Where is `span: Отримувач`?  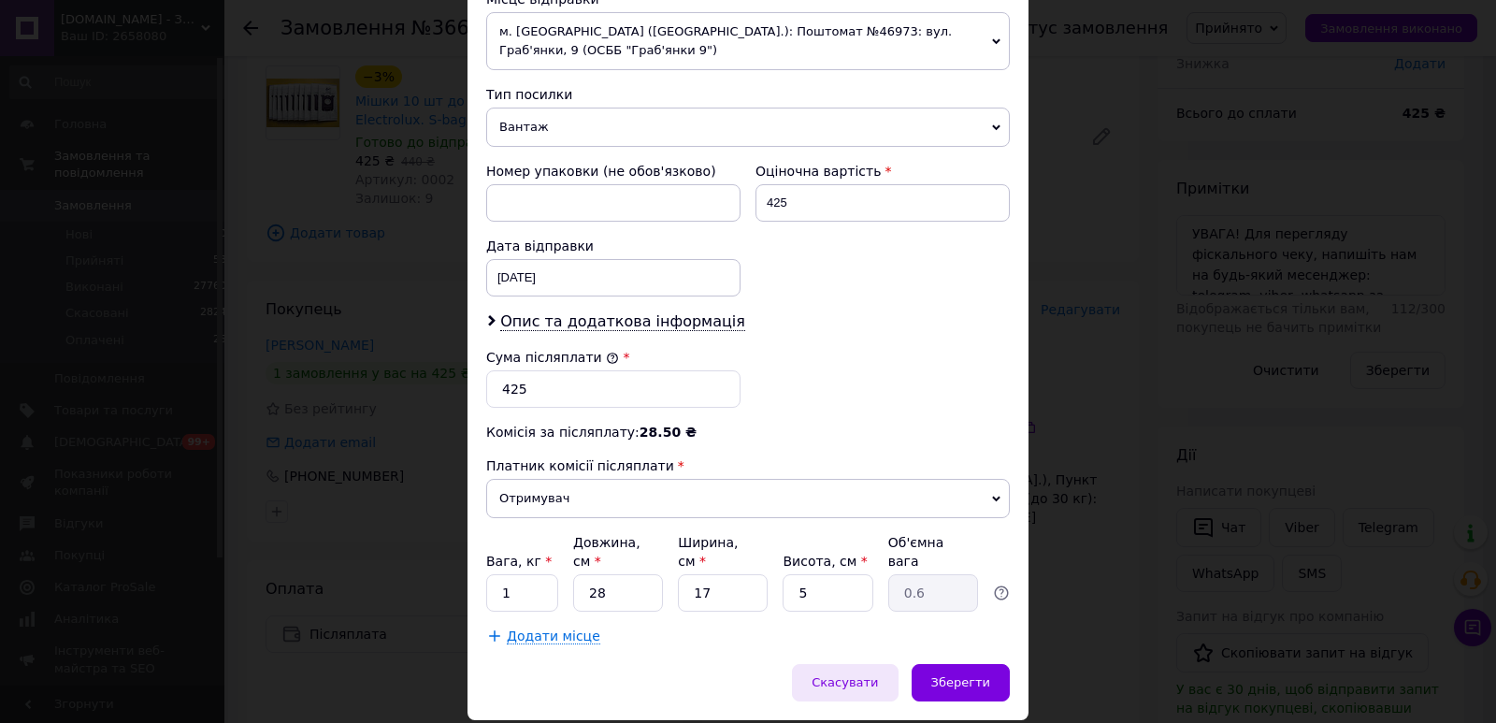
span: Отримувач is located at coordinates (748, 498).